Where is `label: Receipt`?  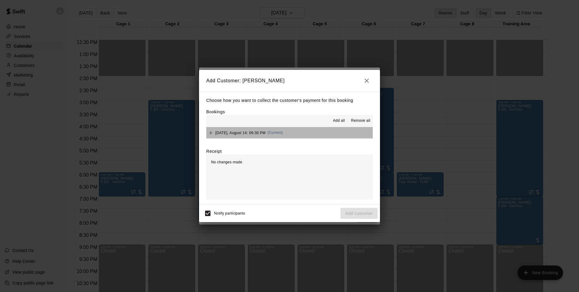 label: Receipt is located at coordinates (214, 151).